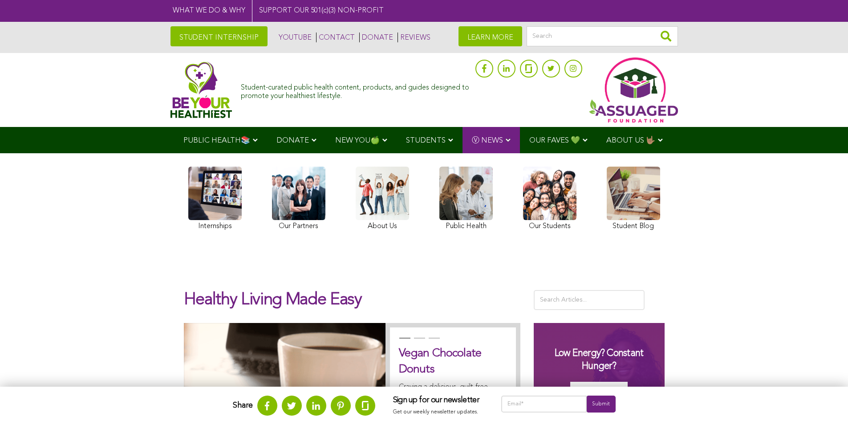 Image resolution: width=848 pixels, height=425 pixels. What do you see at coordinates (433, 342) in the screenshot?
I see `button: 3 of 3` at bounding box center [433, 342].